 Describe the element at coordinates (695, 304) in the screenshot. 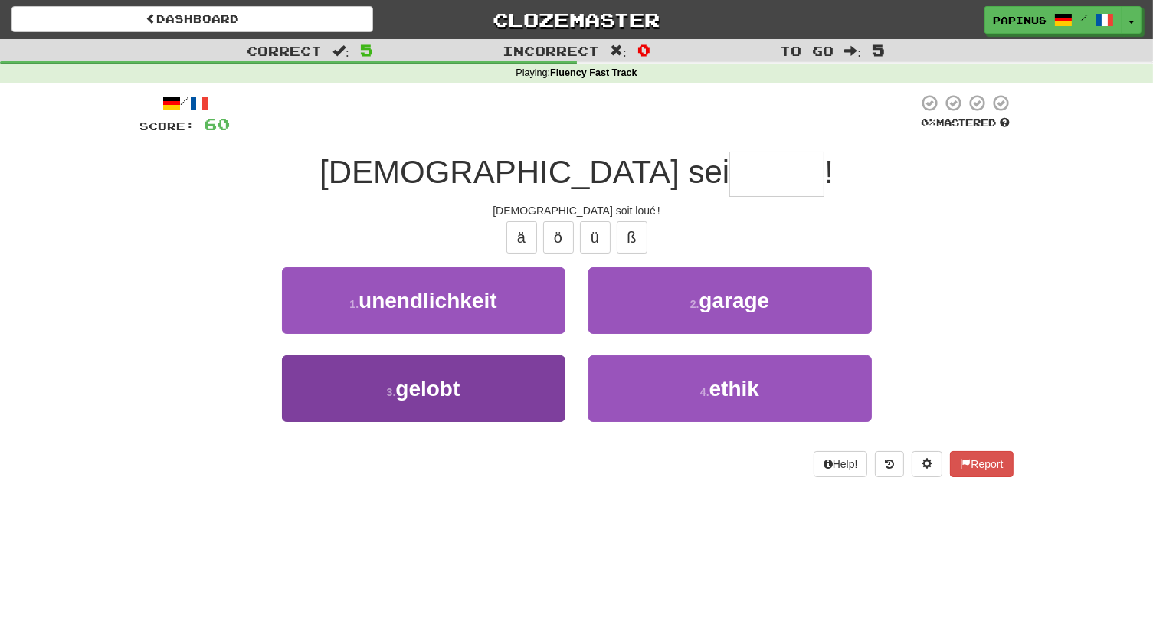

I see `small: 2 .` at that location.